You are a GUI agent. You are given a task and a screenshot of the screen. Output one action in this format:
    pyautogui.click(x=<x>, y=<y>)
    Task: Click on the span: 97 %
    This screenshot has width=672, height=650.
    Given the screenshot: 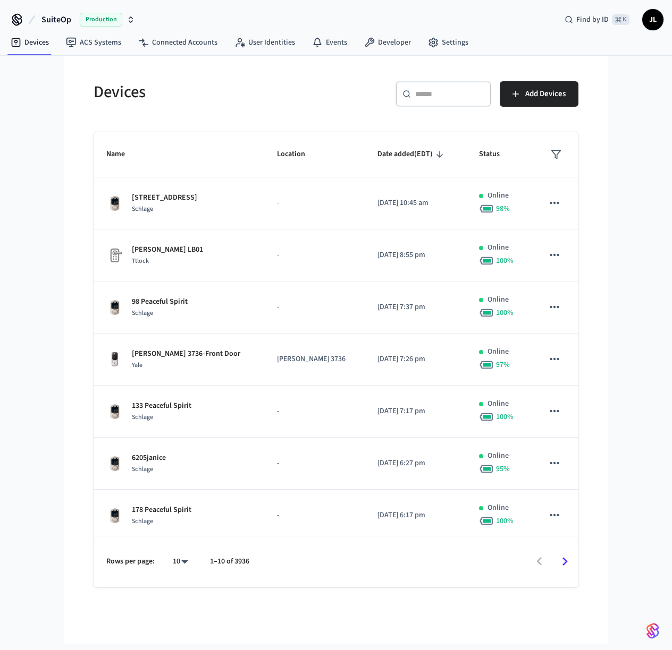 What is the action you would take?
    pyautogui.click(x=503, y=365)
    